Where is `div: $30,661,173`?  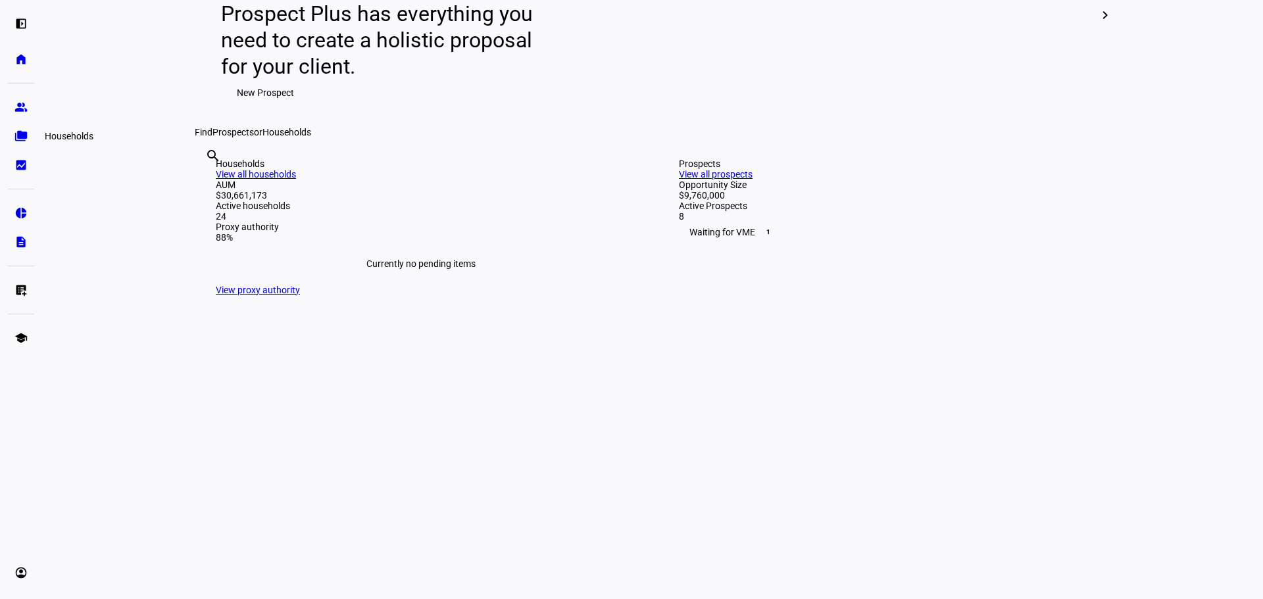 div: $30,661,173 is located at coordinates (421, 195).